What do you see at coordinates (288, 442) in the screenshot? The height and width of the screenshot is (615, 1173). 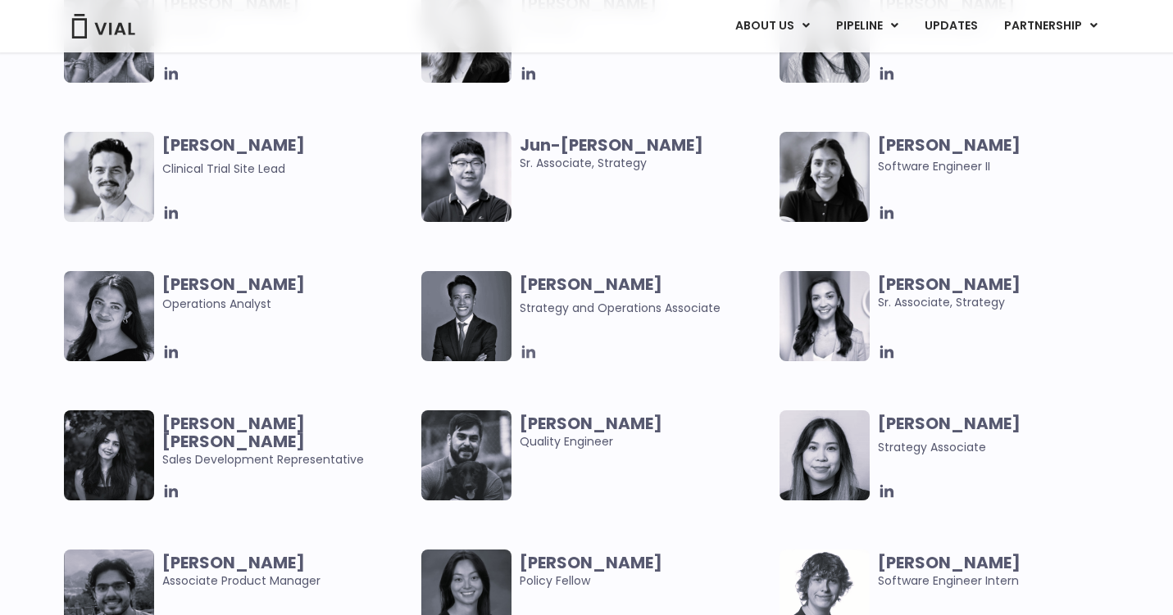 I see `span: Sales Development Representative` at bounding box center [288, 442].